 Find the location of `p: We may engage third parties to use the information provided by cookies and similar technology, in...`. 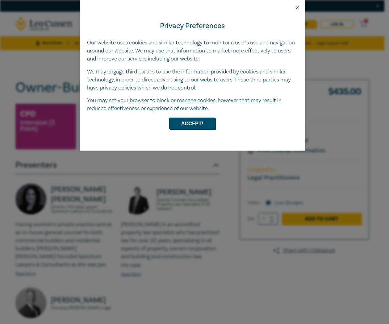

p: We may engage third parties to use the information provided by cookies and similar technology, in... is located at coordinates (192, 80).